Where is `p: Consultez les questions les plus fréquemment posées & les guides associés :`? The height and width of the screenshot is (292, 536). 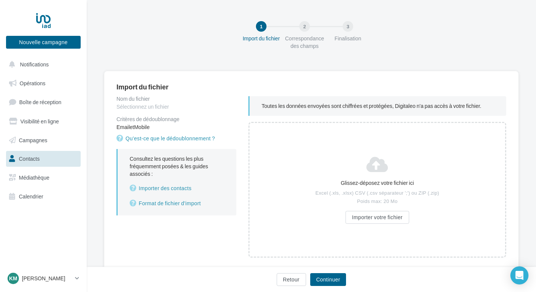 p: Consultez les questions les plus fréquemment posées & les guides associés : is located at coordinates (177, 181).